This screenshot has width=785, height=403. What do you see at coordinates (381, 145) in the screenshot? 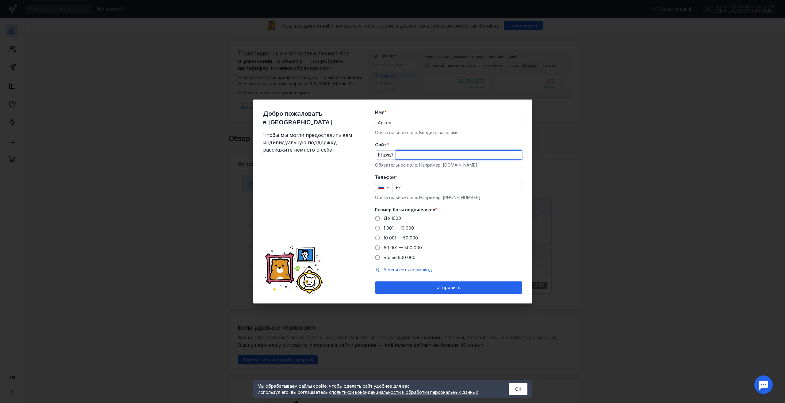
I see `span: Cайт` at bounding box center [381, 145].